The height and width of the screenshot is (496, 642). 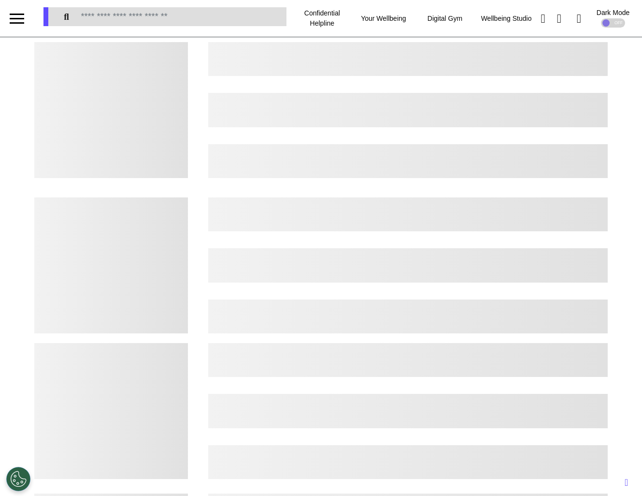 What do you see at coordinates (322, 18) in the screenshot?
I see `div: Confidential Helpline` at bounding box center [322, 18].